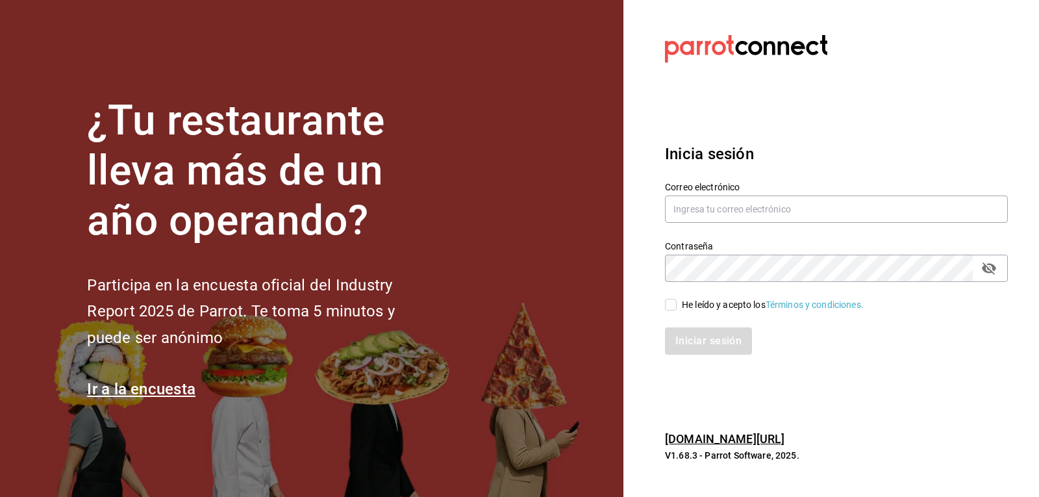 The image size is (1039, 497). What do you see at coordinates (836, 154) in the screenshot?
I see `h3: Inicia sesión` at bounding box center [836, 154].